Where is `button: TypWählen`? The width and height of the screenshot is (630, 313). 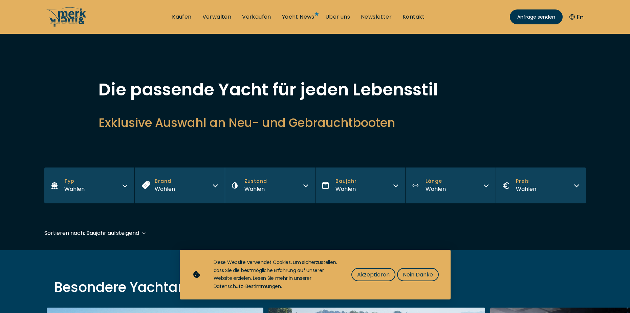
button: TypWählen is located at coordinates (89, 185).